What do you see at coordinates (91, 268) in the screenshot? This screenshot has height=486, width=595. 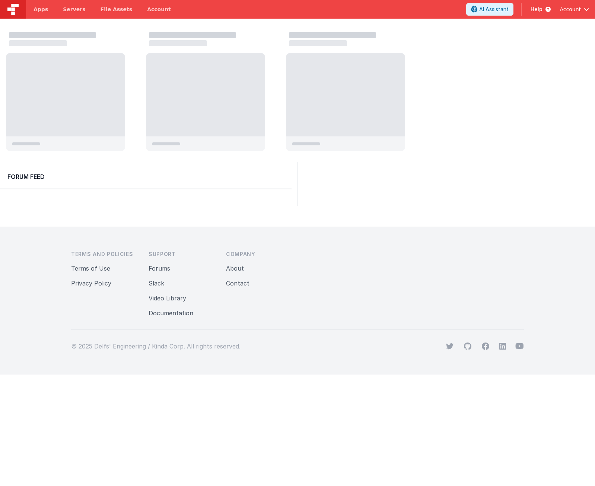 I see `span: Terms of Use` at bounding box center [91, 268].